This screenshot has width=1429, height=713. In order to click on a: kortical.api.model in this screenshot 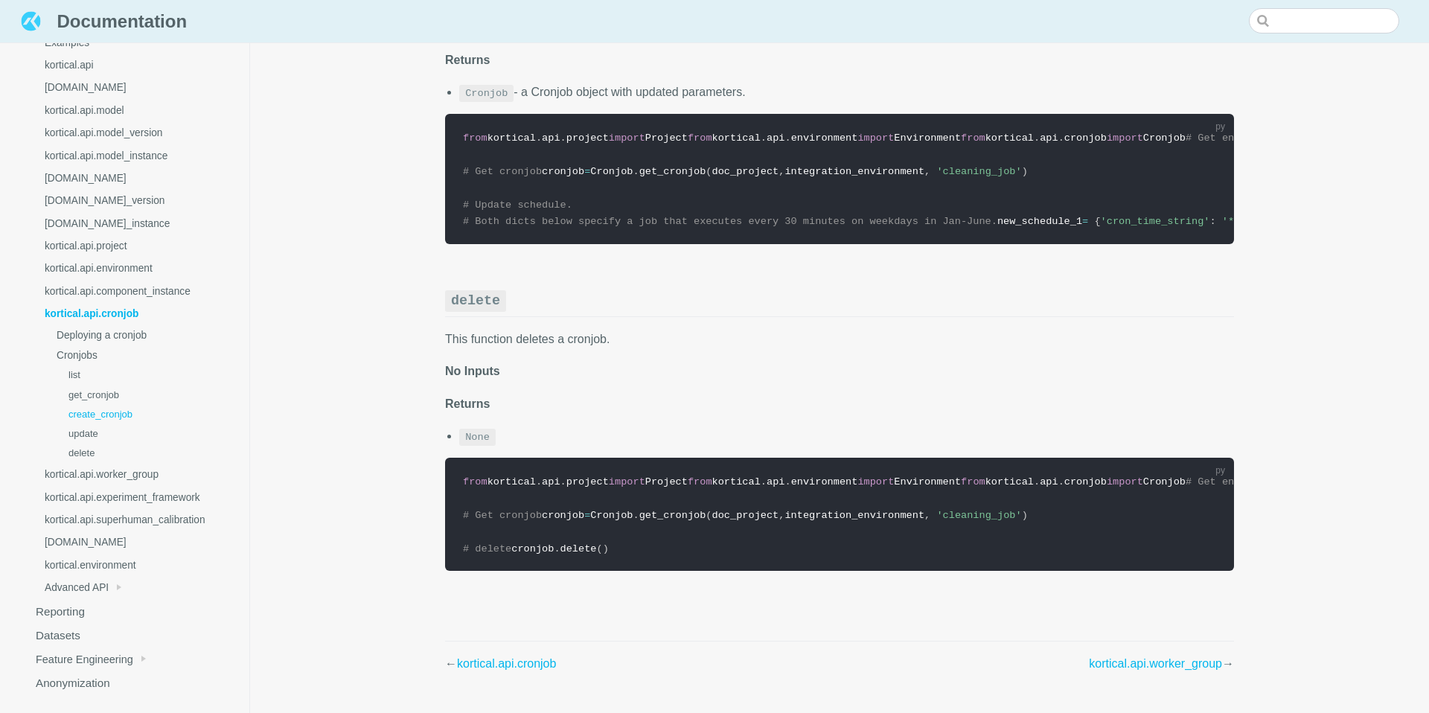, I will do `click(135, 110)`.